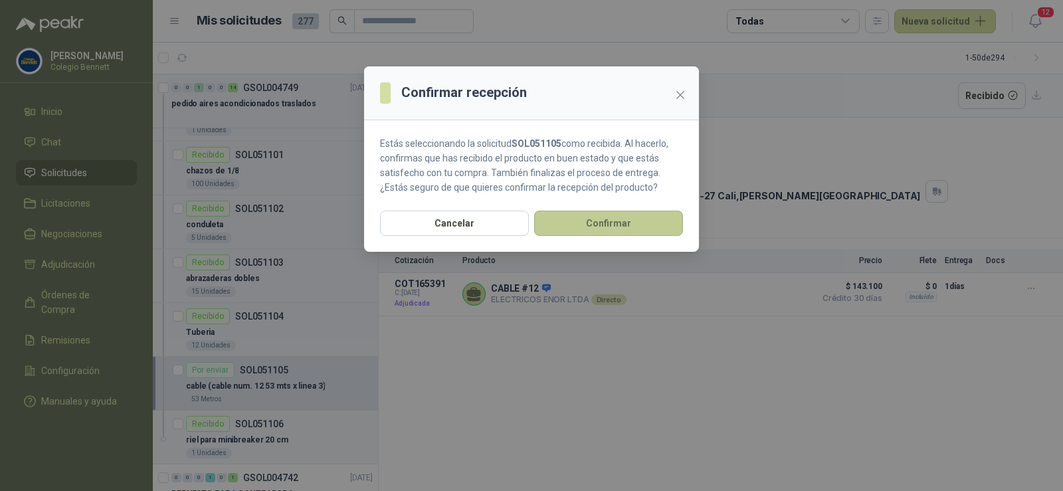 This screenshot has width=1063, height=491. Describe the element at coordinates (680, 95) in the screenshot. I see `span: close` at that location.